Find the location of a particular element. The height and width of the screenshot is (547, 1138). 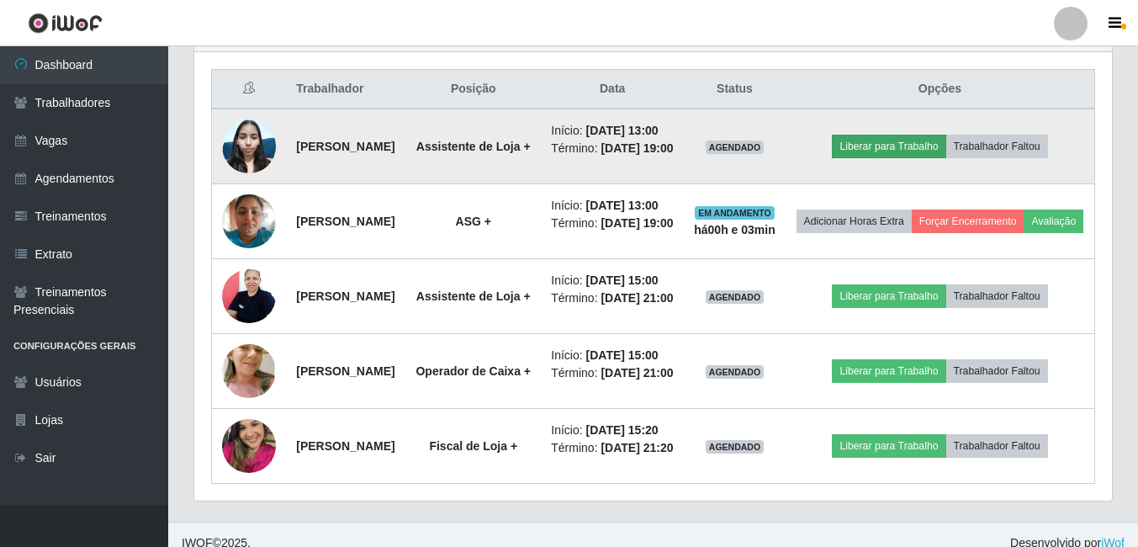

th: Status is located at coordinates (734, 89).